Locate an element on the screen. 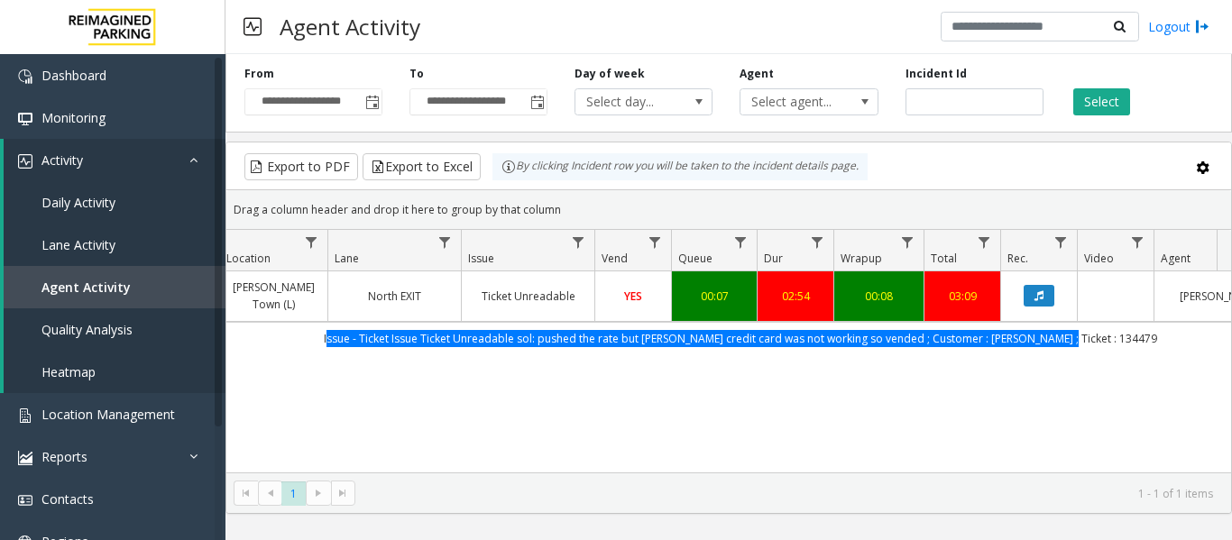  div: 02:54 is located at coordinates (795, 296).